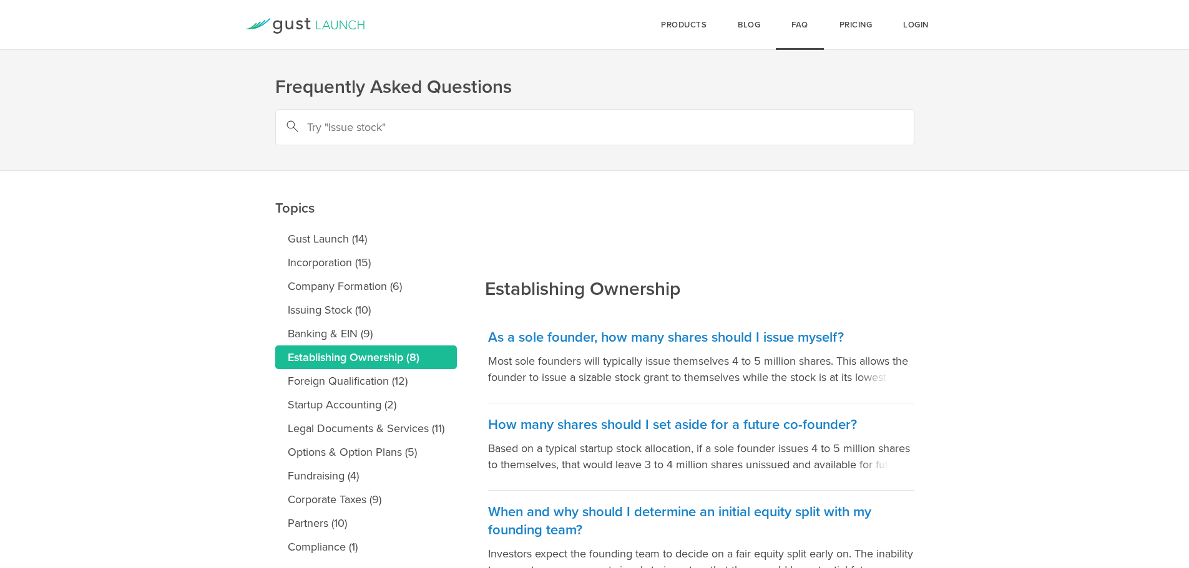 This screenshot has width=1189, height=568. What do you see at coordinates (701, 369) in the screenshot?
I see `p: Most sole founders will typically issue themselves 4 to 5 million shares. This allows the founder...` at bounding box center [701, 369].